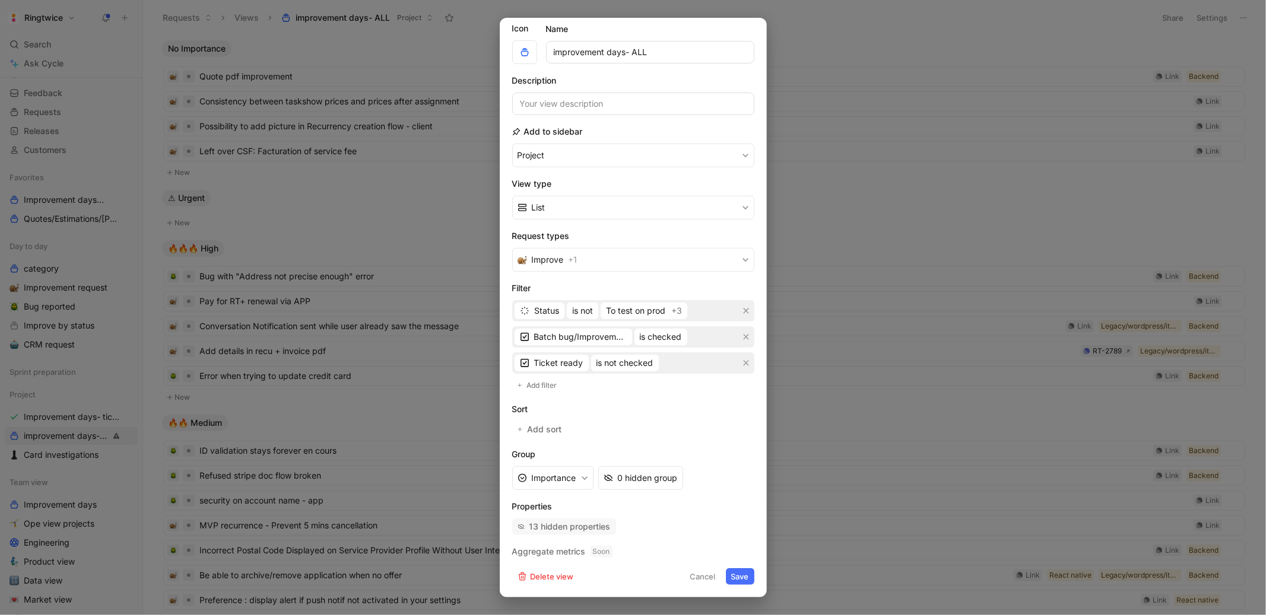 The height and width of the screenshot is (615, 1266). Describe the element at coordinates (636, 311) in the screenshot. I see `span: To test on prod` at that location.